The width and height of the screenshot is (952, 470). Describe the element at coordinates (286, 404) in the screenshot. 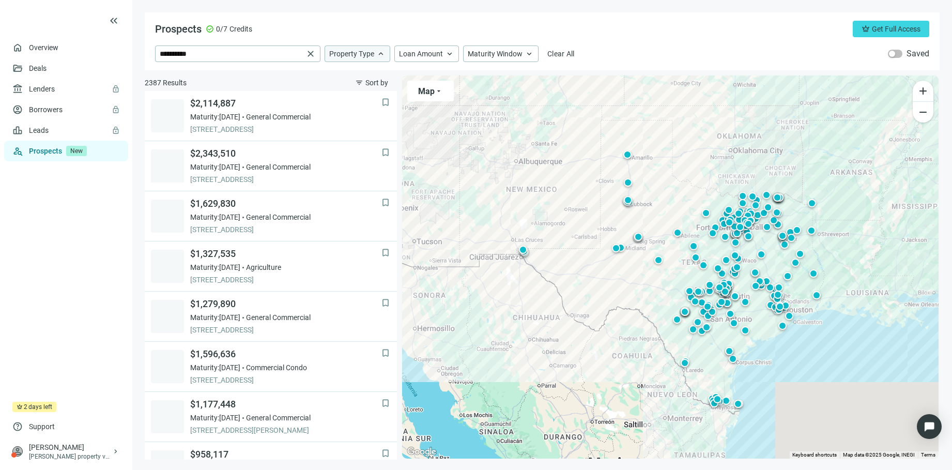

I see `span: $1,177,448` at that location.